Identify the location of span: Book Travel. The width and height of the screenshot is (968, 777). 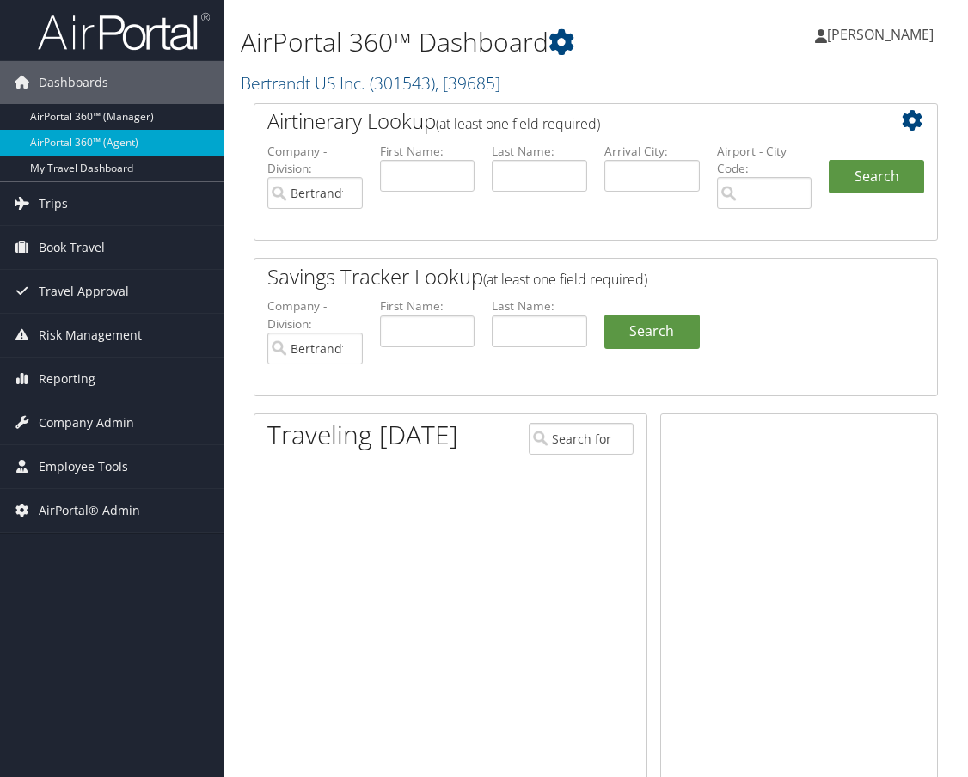
(71, 248).